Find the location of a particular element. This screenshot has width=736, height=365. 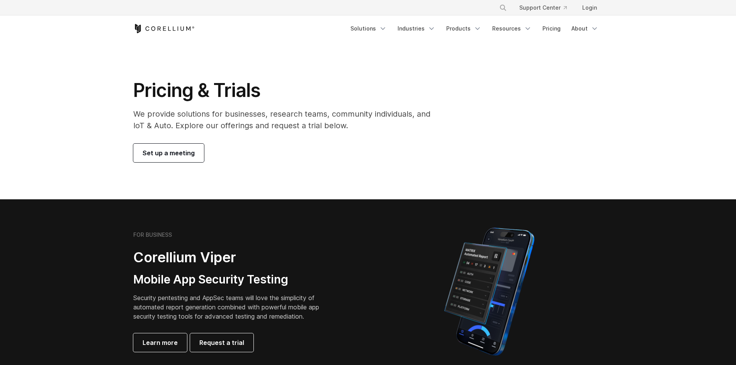

h1: Pricing & Trials is located at coordinates (287, 90).